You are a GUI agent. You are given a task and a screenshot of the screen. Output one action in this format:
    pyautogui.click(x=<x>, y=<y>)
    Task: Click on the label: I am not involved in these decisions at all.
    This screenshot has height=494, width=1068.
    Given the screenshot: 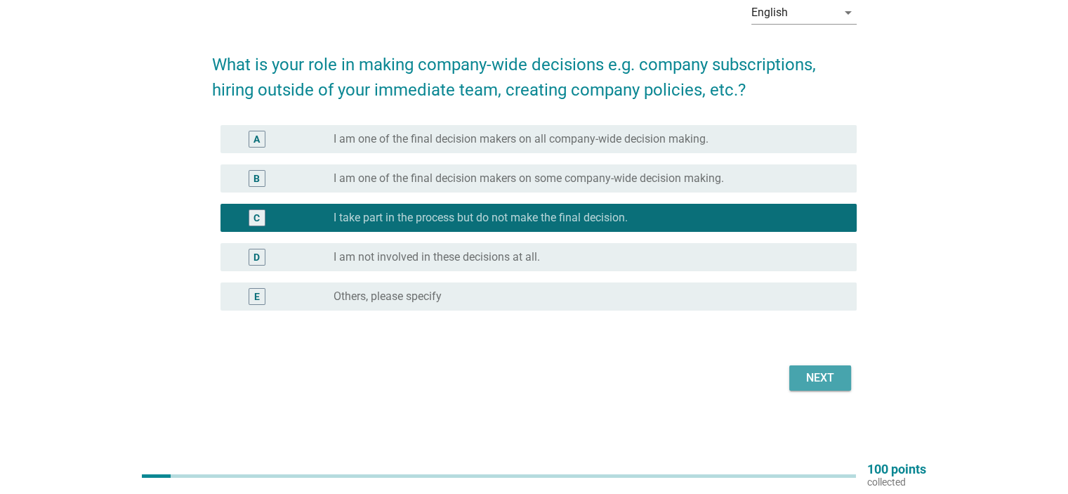 What is the action you would take?
    pyautogui.click(x=437, y=257)
    